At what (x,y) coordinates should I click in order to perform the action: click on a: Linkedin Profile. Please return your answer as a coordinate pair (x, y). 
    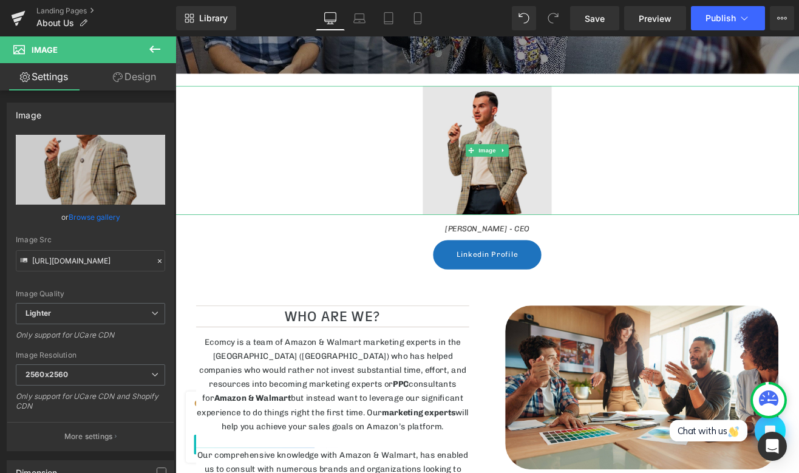
    Looking at the image, I should click on (367, 257).